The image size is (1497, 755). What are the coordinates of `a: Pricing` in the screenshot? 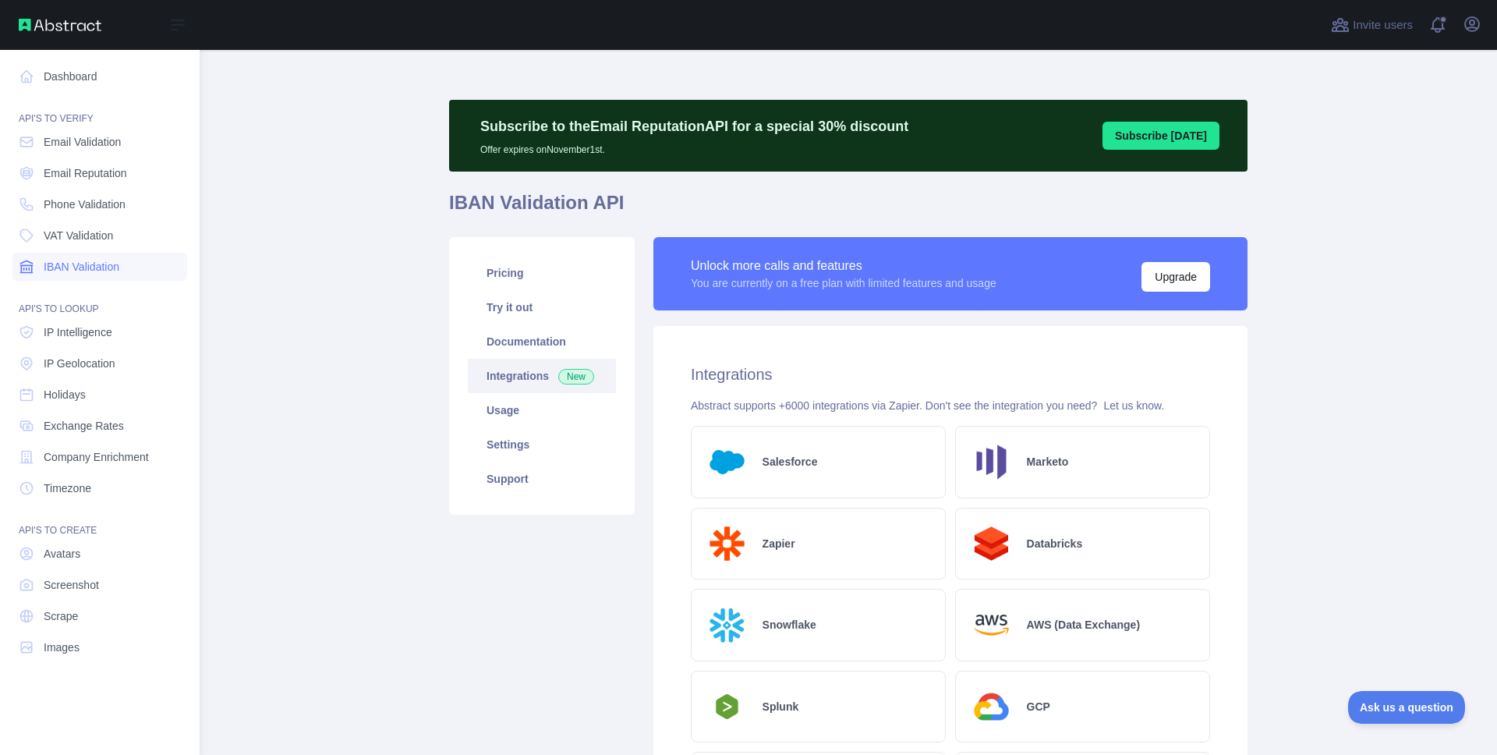 It's located at (542, 273).